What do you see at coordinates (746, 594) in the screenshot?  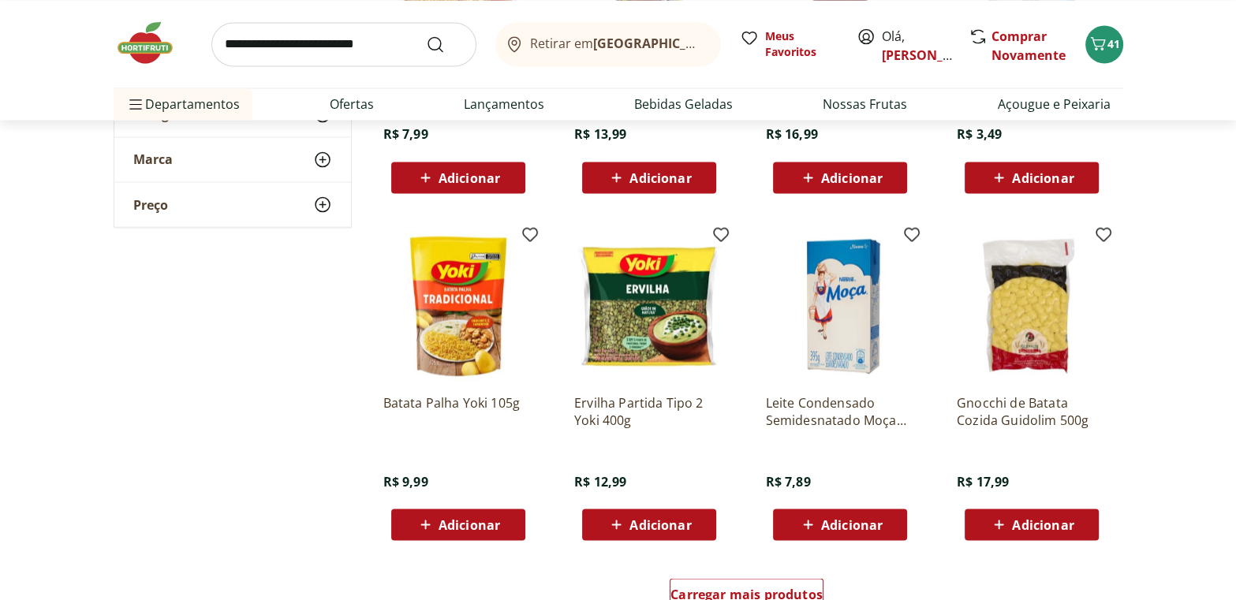 I see `span: Carregar mais produtos` at bounding box center [746, 594].